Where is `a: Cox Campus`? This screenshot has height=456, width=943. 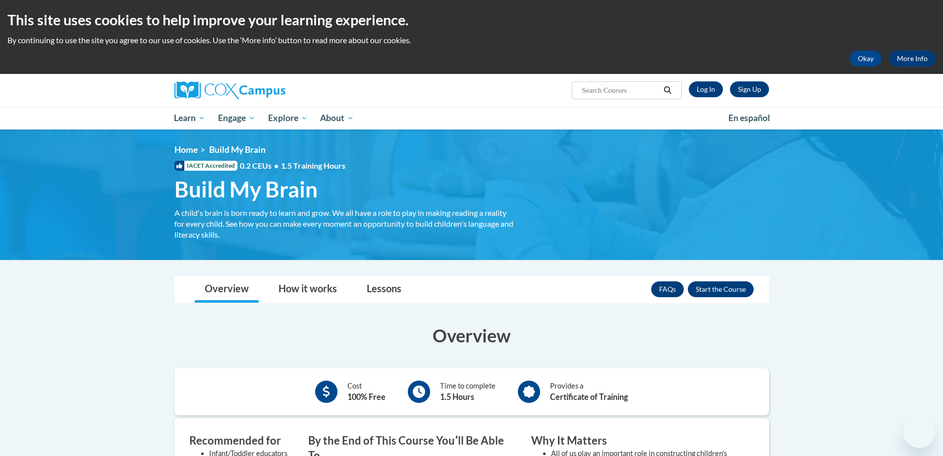
a: Cox Campus is located at coordinates (269, 90).